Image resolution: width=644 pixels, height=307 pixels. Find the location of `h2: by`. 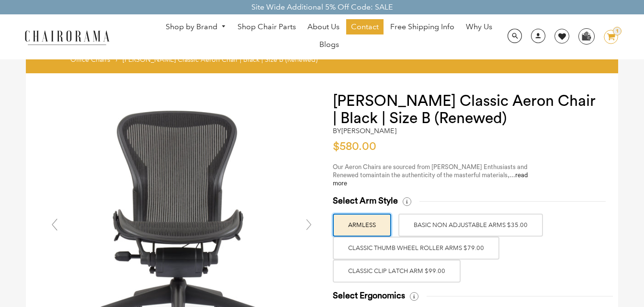

h2: by is located at coordinates (364, 131).